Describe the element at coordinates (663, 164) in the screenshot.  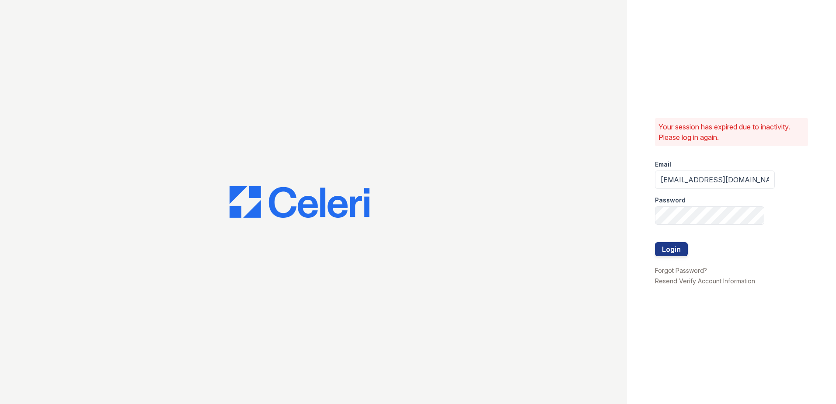
I see `label: Email` at that location.